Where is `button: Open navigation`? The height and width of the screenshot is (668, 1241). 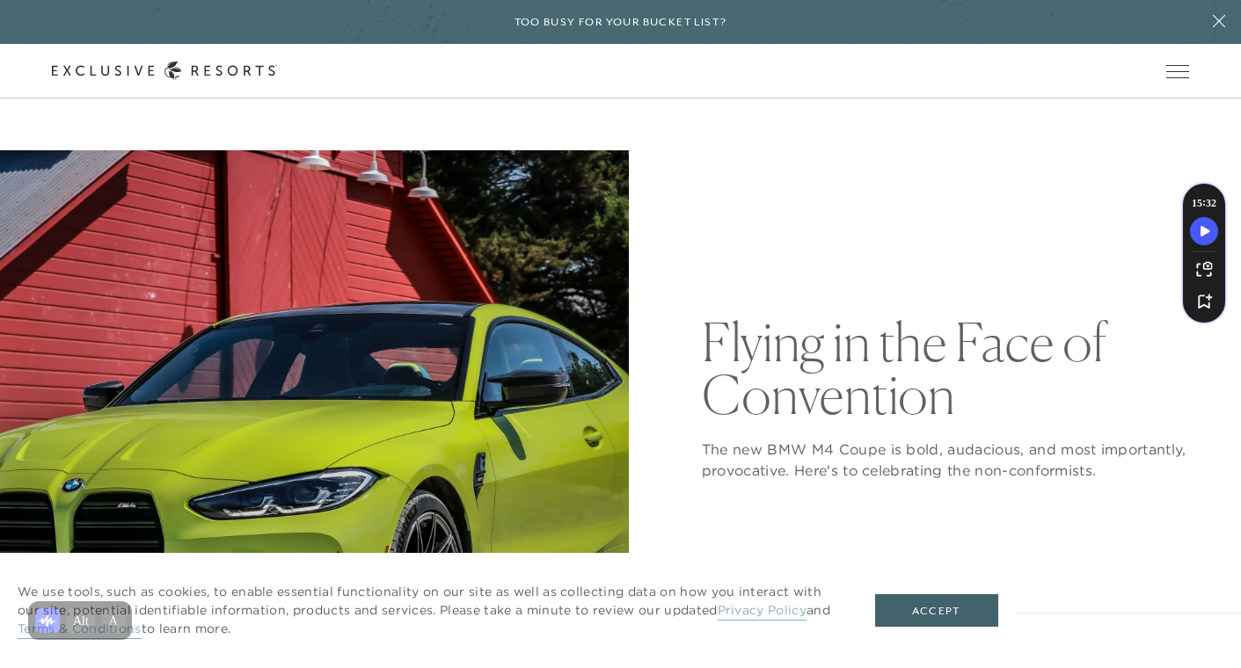
button: Open navigation is located at coordinates (1177, 71).